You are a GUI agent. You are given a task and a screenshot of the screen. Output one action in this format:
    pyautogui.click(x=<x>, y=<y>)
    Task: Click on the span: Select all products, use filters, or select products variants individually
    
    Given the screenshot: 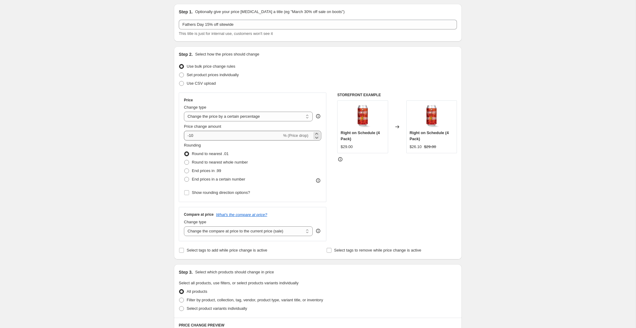 What is the action you would take?
    pyautogui.click(x=238, y=282)
    